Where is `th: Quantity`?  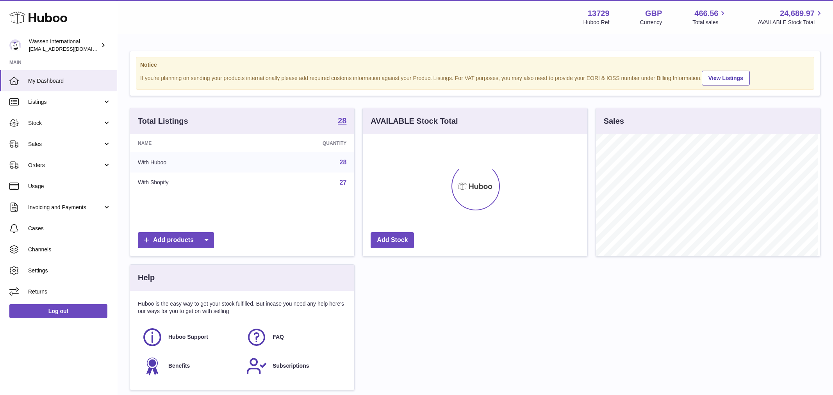
th: Quantity is located at coordinates (303, 143).